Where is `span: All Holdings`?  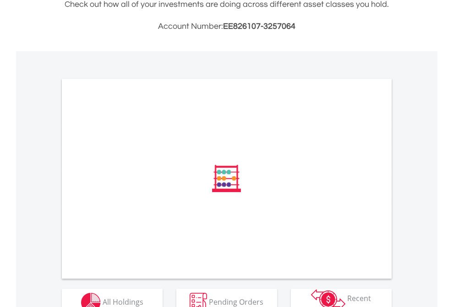
span: All Holdings is located at coordinates (123, 302).